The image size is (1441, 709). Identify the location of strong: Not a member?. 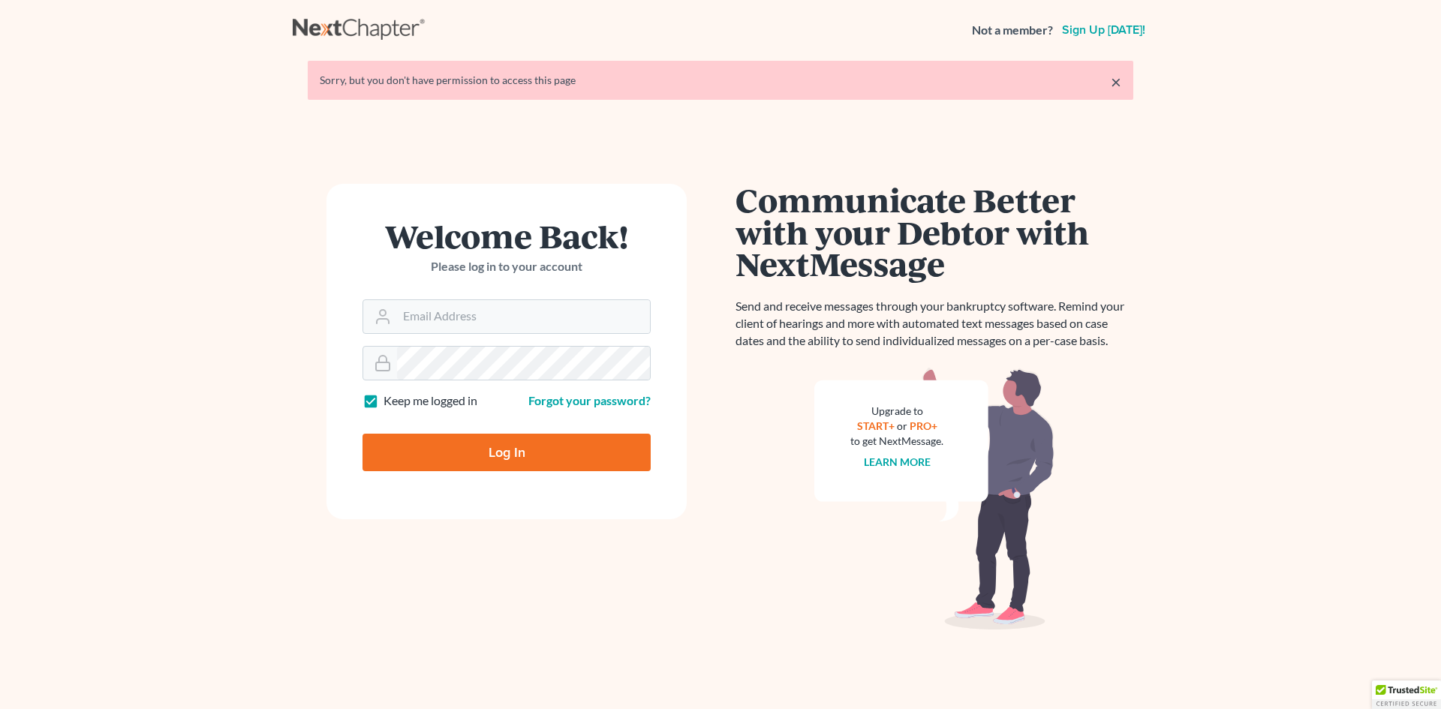
(1012, 30).